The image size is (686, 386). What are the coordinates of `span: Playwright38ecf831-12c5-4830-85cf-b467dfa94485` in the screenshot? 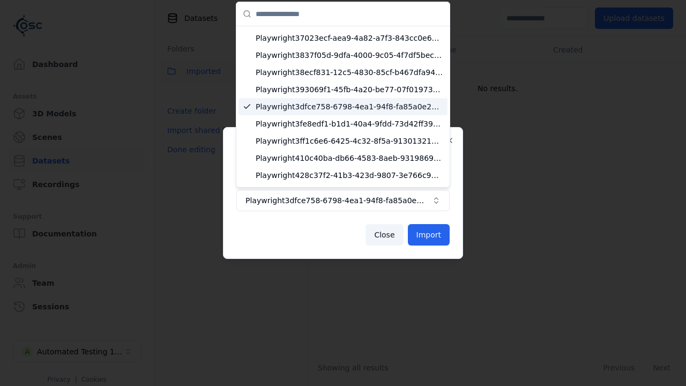 It's located at (350, 72).